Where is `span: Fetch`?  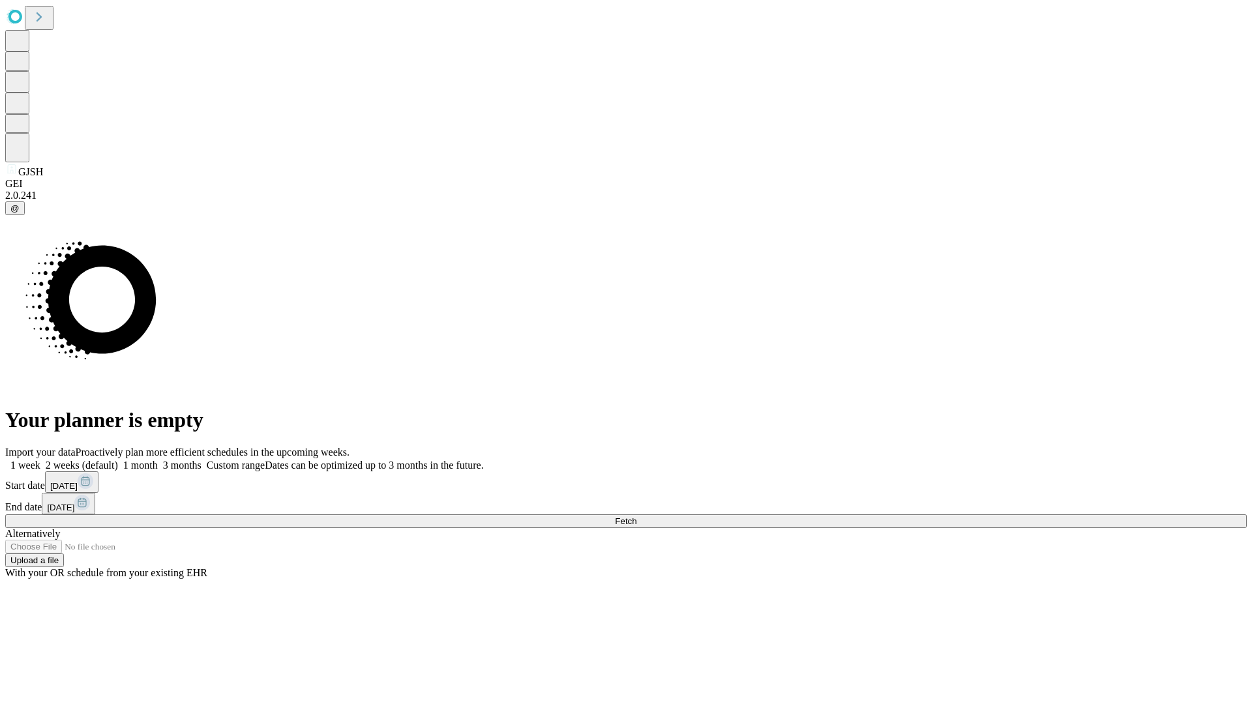 span: Fetch is located at coordinates (625, 521).